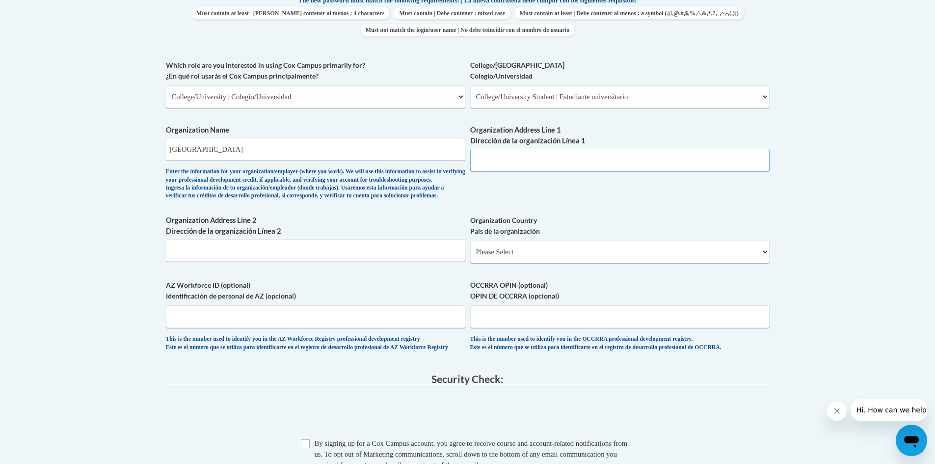  What do you see at coordinates (620, 135) in the screenshot?
I see `label: Organization Address Line 1 Dirección de la organización Línea 1` at bounding box center [620, 135].